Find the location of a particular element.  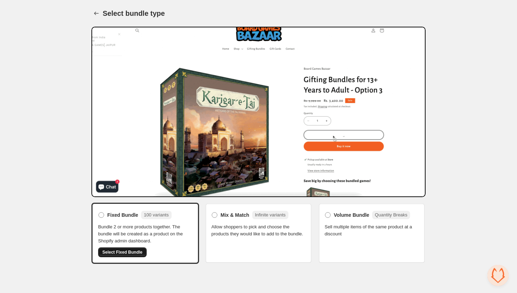

img: Bundle Preview is located at coordinates (258, 112).